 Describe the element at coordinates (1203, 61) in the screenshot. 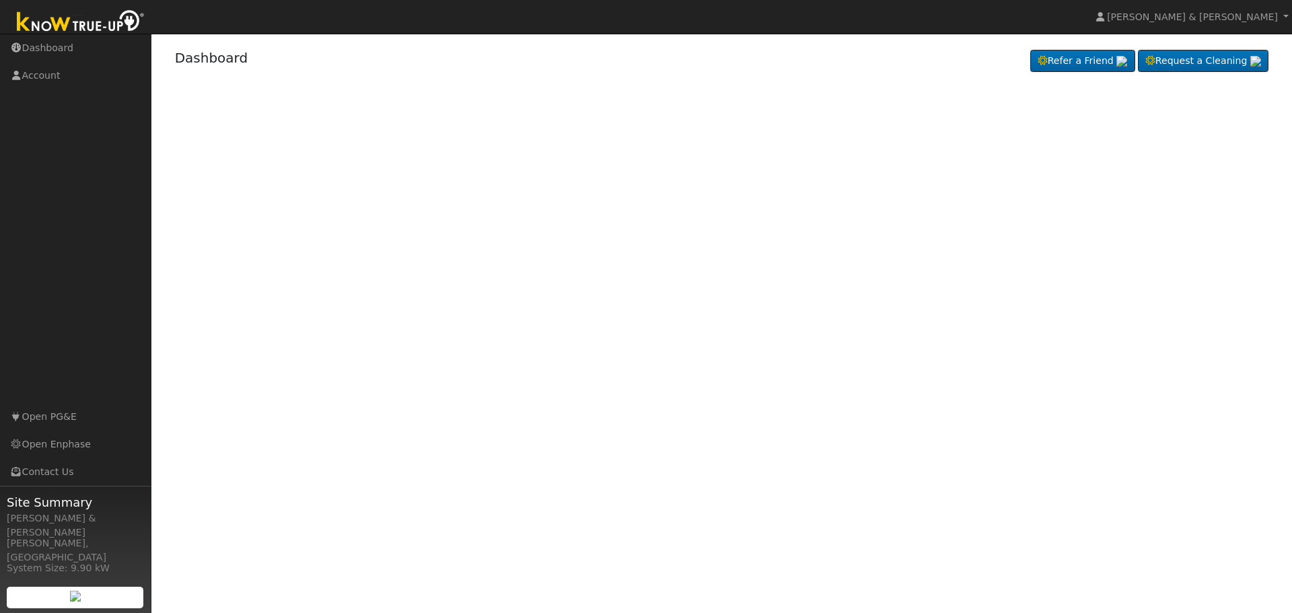

I see `a: Request a Cleaning` at that location.